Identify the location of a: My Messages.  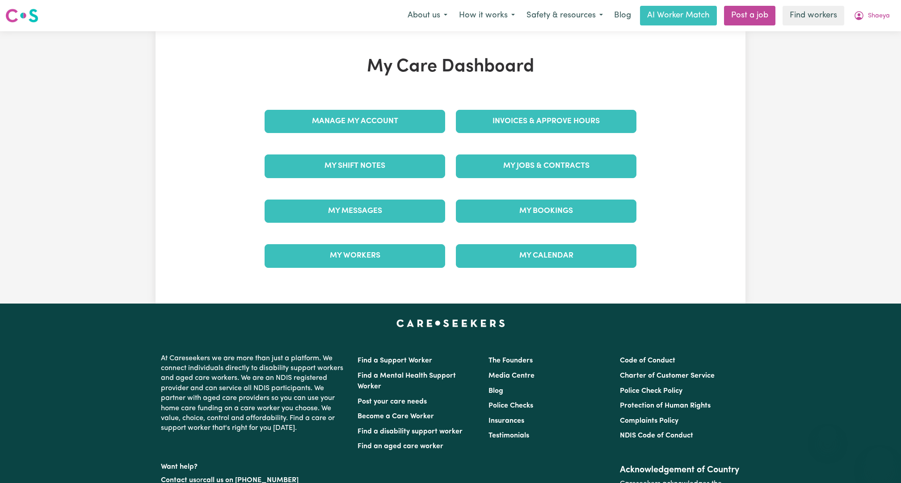
(355, 211).